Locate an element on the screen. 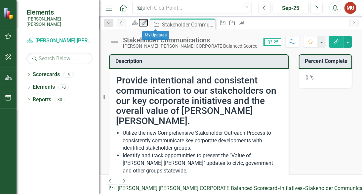 The image size is (362, 194). div: 5 is located at coordinates (68, 74).